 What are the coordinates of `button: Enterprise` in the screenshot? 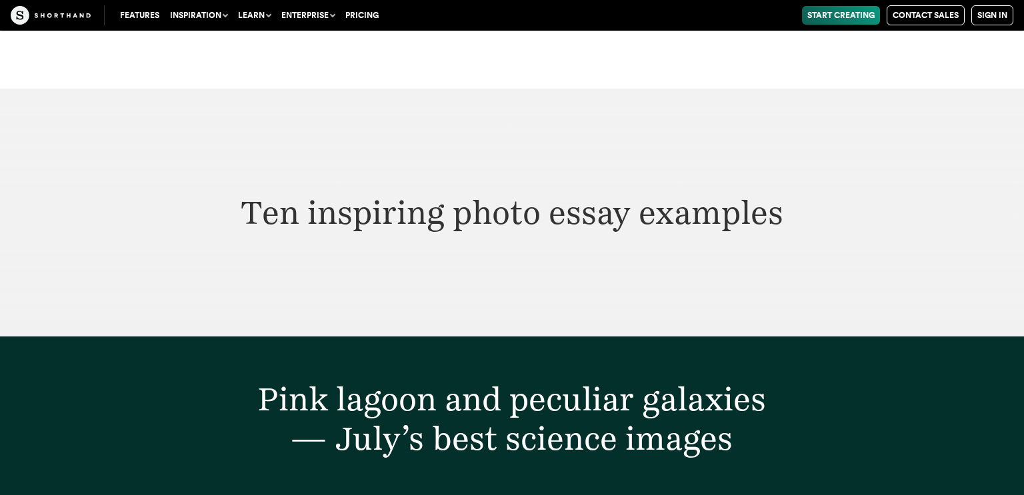 It's located at (308, 15).